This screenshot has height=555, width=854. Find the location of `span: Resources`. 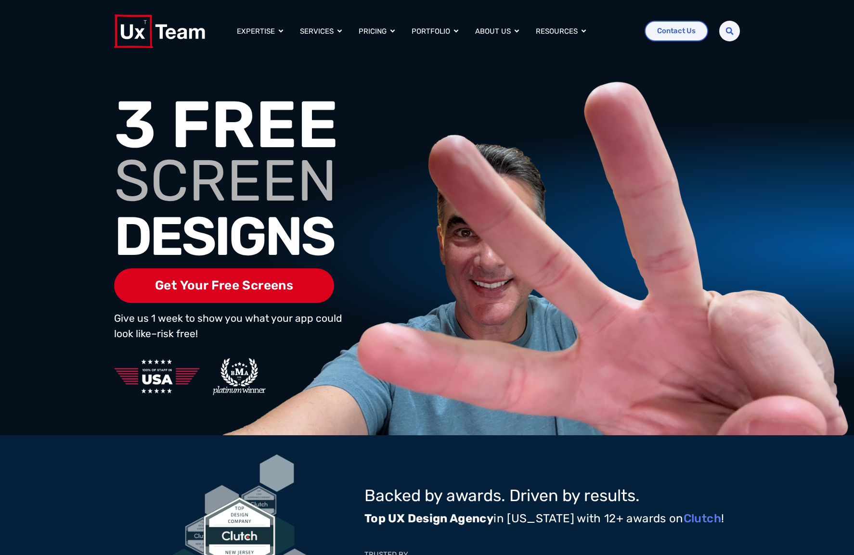

span: Resources is located at coordinates (556, 31).